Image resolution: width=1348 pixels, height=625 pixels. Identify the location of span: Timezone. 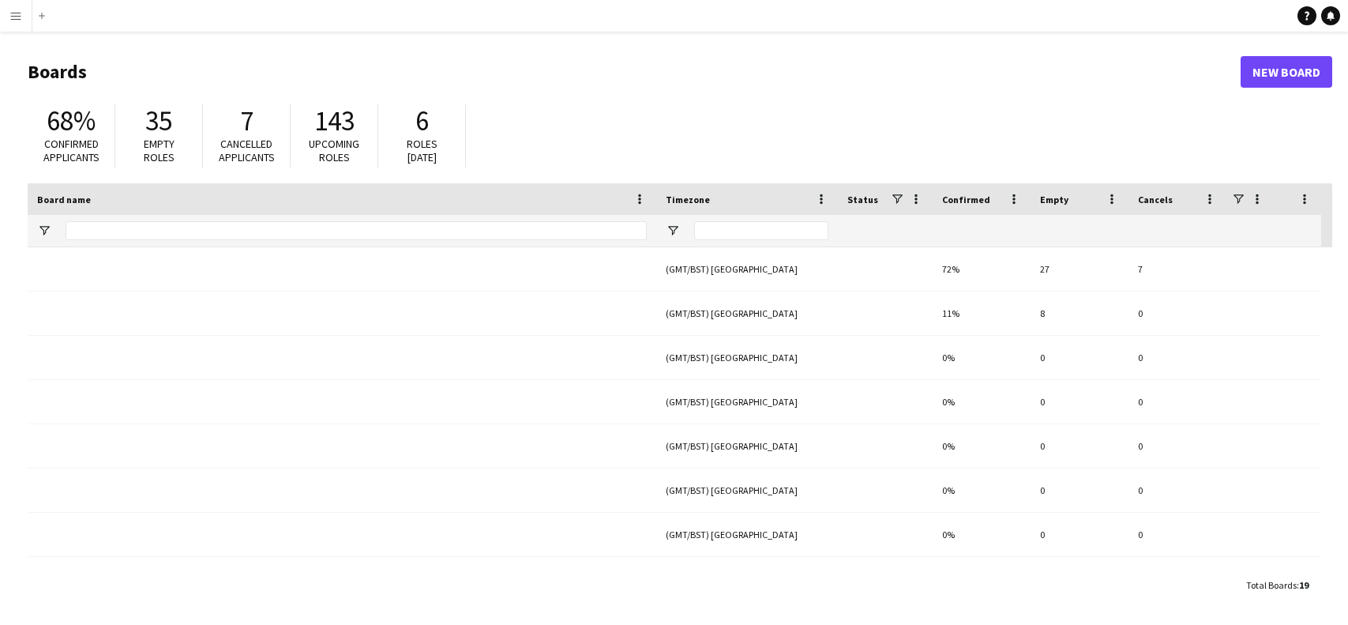
(688, 199).